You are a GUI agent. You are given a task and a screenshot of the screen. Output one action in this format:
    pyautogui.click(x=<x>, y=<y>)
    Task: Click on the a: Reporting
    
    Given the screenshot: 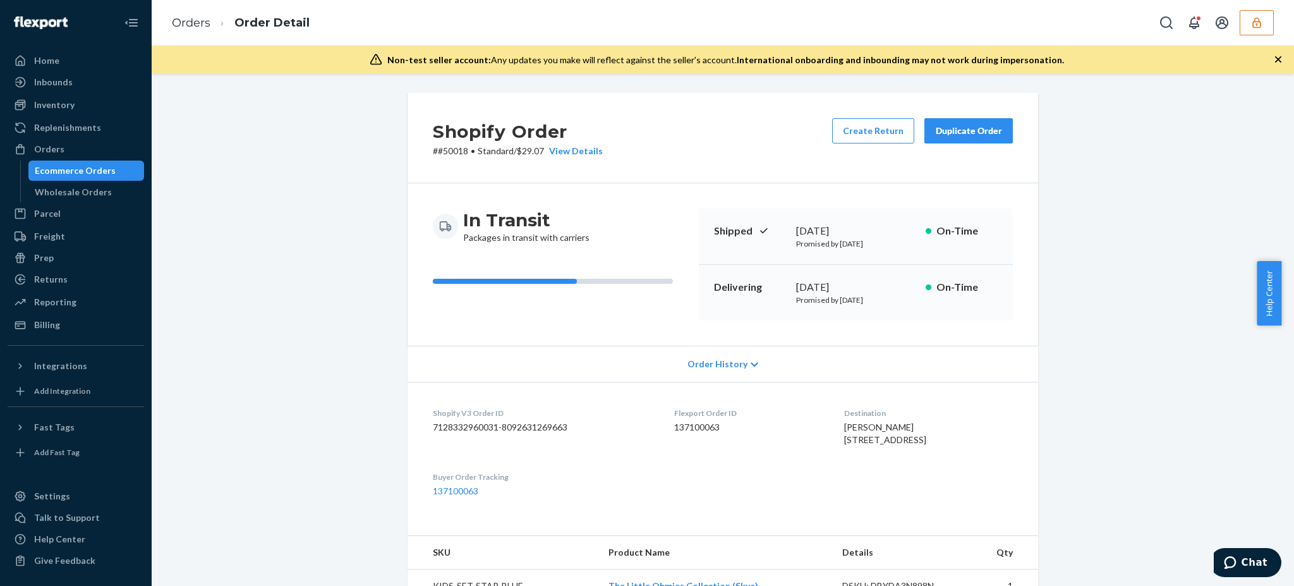 What is the action you would take?
    pyautogui.click(x=76, y=302)
    